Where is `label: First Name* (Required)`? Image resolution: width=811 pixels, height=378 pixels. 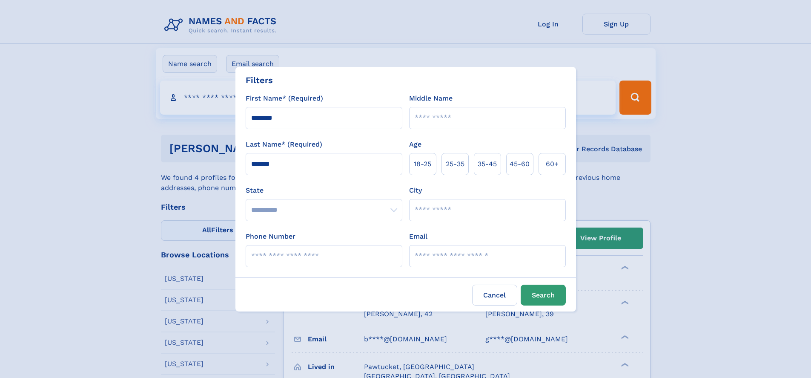
label: First Name* (Required) is located at coordinates (284, 98).